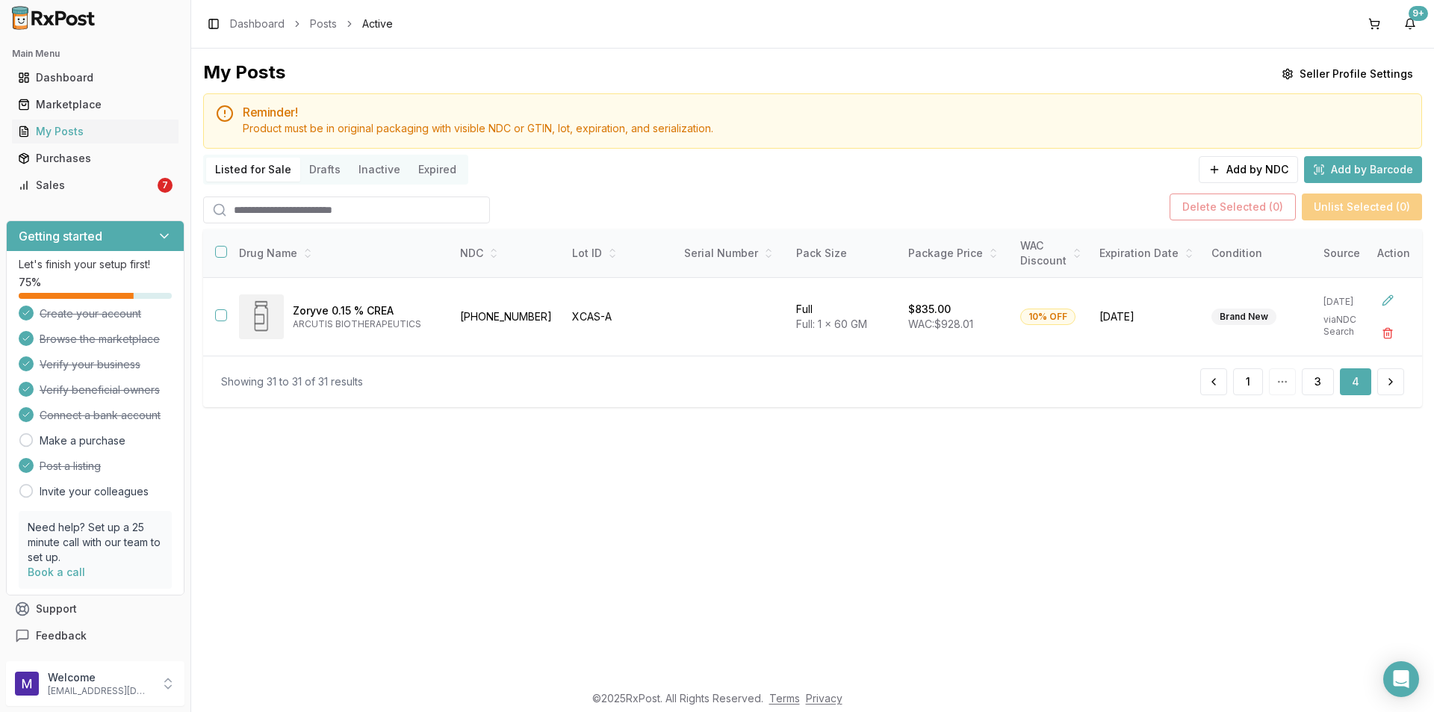  Describe the element at coordinates (99, 390) in the screenshot. I see `span: Verify beneficial owners` at that location.